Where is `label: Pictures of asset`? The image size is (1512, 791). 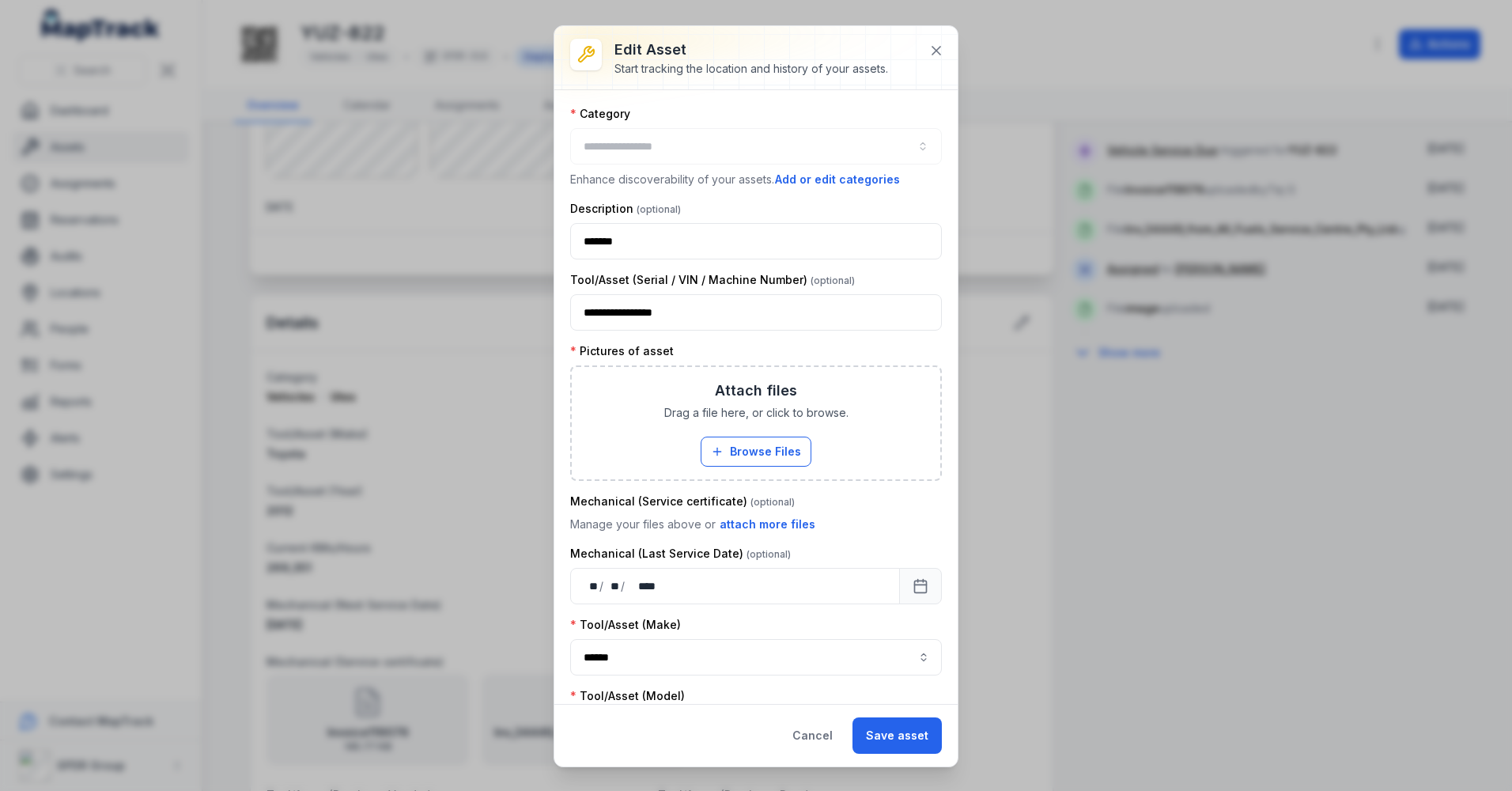
label: Pictures of asset is located at coordinates (621, 351).